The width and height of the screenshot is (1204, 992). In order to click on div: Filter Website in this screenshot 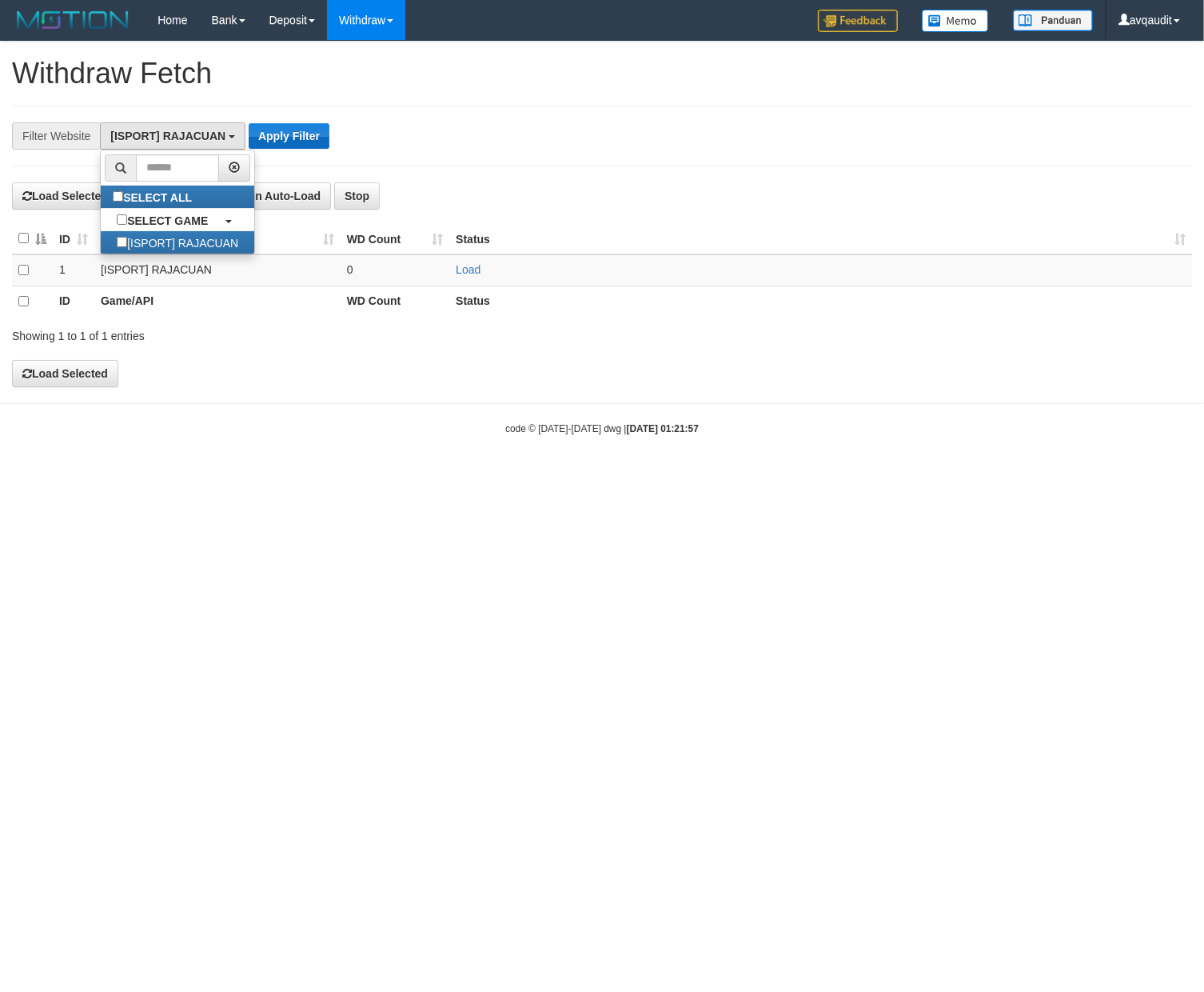, I will do `click(56, 136)`.